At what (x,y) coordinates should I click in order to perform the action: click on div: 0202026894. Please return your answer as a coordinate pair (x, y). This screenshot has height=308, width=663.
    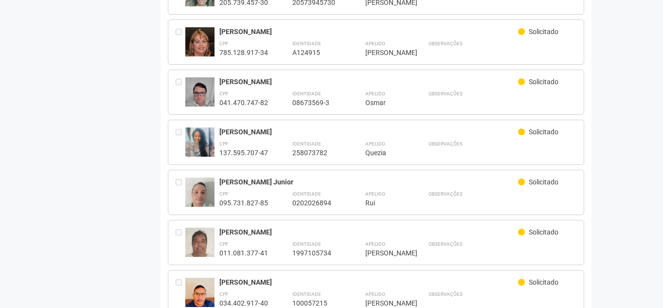
    Looking at the image, I should click on (317, 203).